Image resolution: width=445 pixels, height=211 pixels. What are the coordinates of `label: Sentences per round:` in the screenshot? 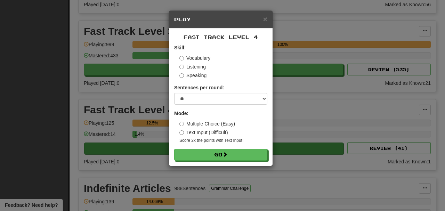 It's located at (199, 88).